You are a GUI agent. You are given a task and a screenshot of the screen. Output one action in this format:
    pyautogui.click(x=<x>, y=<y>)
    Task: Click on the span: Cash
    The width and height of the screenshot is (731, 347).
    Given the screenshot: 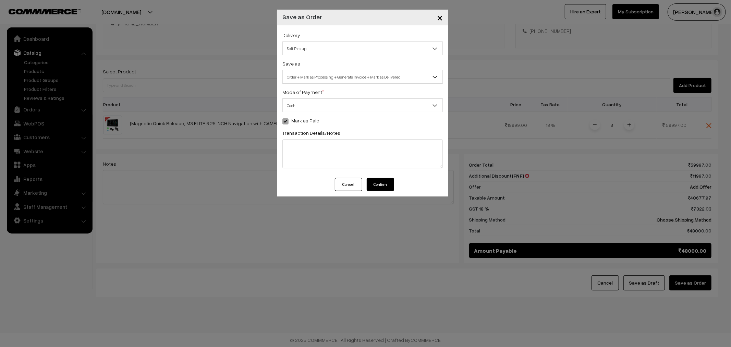 What is the action you would take?
    pyautogui.click(x=362, y=105)
    